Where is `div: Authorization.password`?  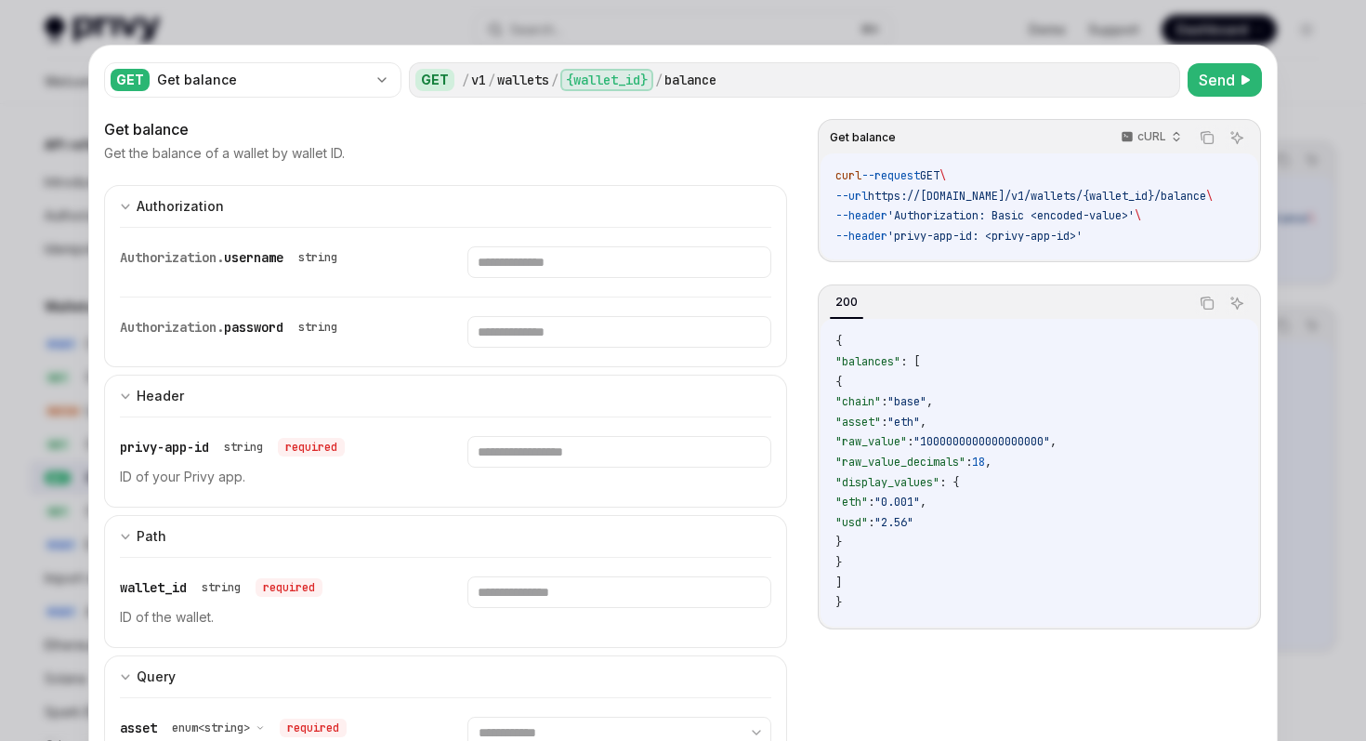 div: Authorization.password is located at coordinates (232, 327).